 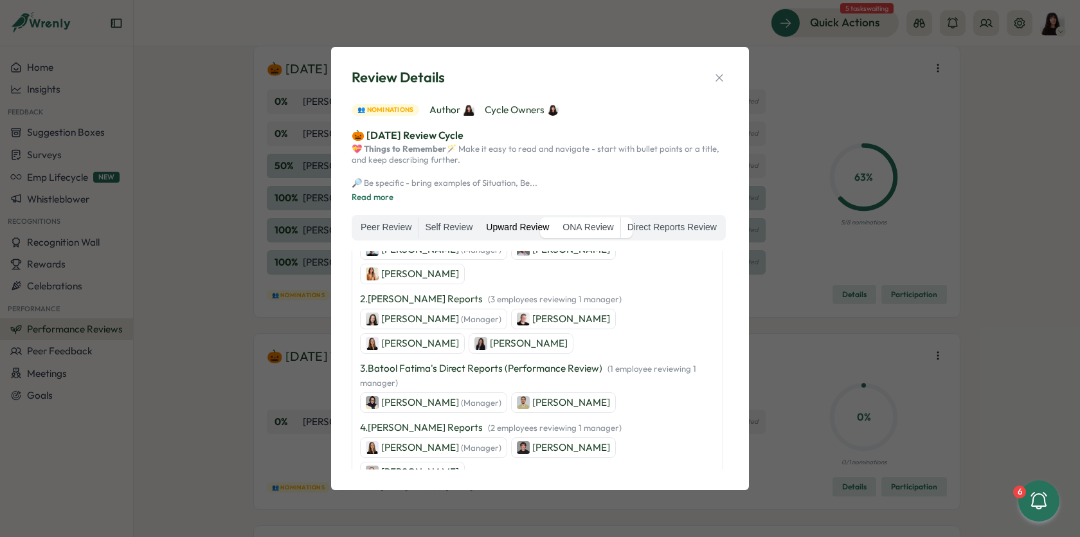 What do you see at coordinates (372, 472) in the screenshot?
I see `img: Kerstin Manninger` at bounding box center [372, 472].